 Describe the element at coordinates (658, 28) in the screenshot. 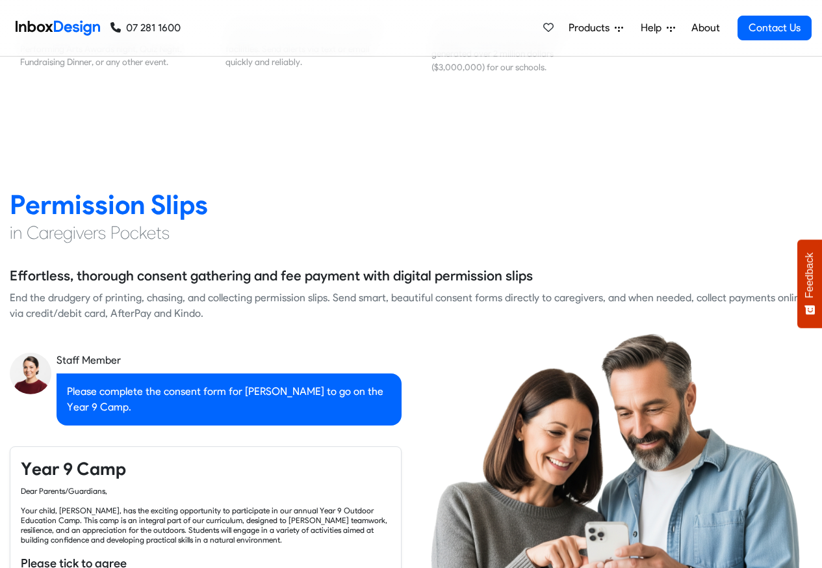

I see `a: Help` at that location.